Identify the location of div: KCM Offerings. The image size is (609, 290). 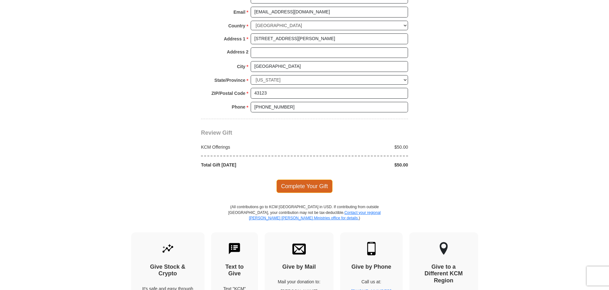
(251, 147).